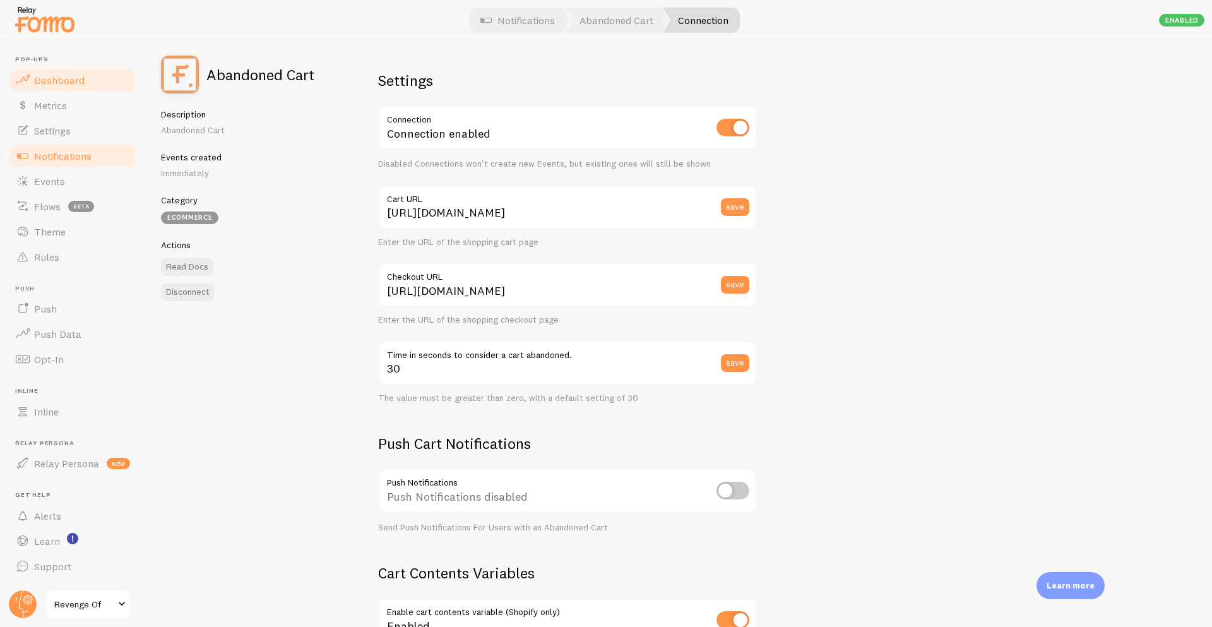 The width and height of the screenshot is (1212, 627). Describe the element at coordinates (246, 130) in the screenshot. I see `p: Abandoned Cart` at that location.